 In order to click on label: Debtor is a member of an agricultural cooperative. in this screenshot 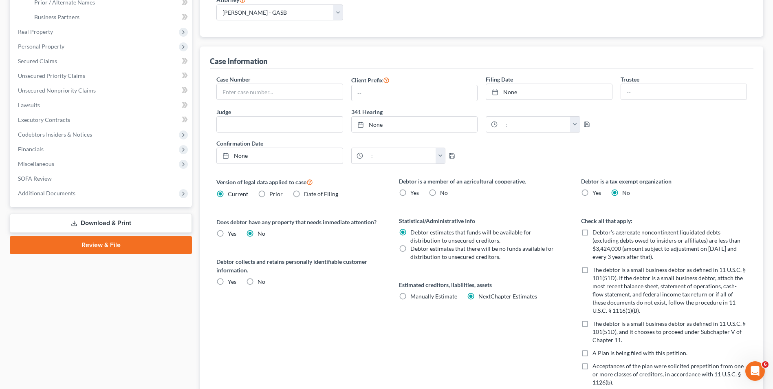, I will do `click(482, 181)`.